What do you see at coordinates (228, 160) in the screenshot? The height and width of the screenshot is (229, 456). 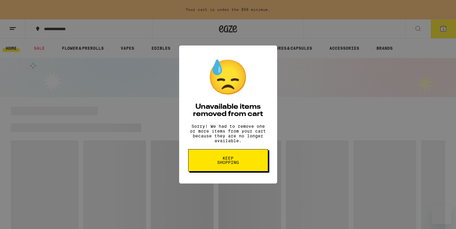 I see `span: Keep Shopping` at bounding box center [228, 160].